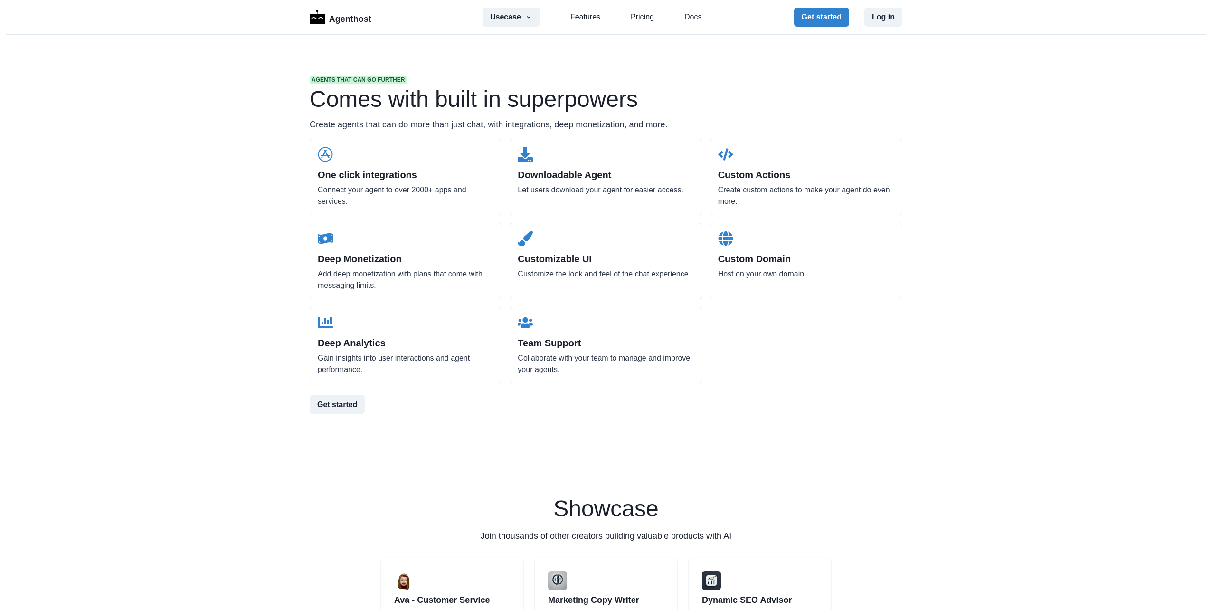 The width and height of the screenshot is (1212, 610). What do you see at coordinates (341, 17) in the screenshot?
I see `a: LogoAgenthost` at bounding box center [341, 17].